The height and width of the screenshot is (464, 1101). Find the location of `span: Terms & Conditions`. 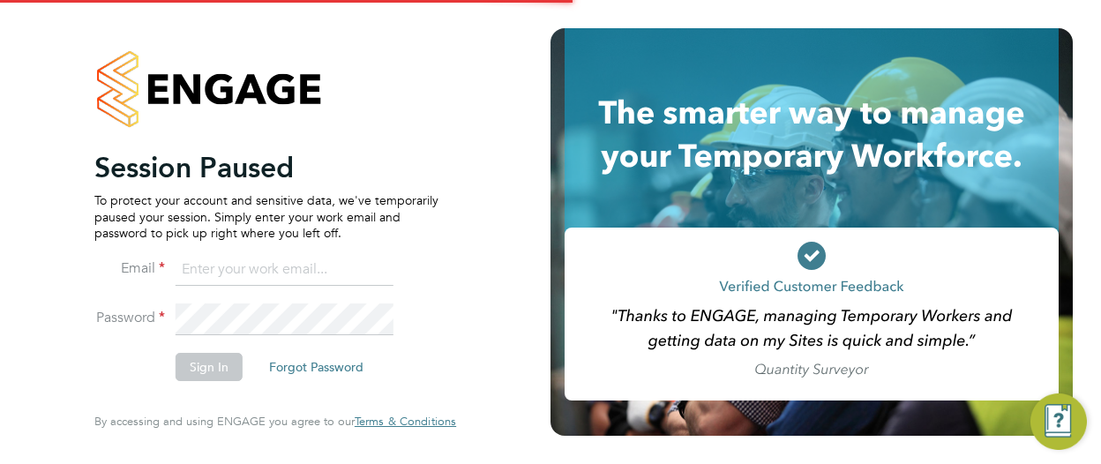

span: Terms & Conditions is located at coordinates (405, 421).